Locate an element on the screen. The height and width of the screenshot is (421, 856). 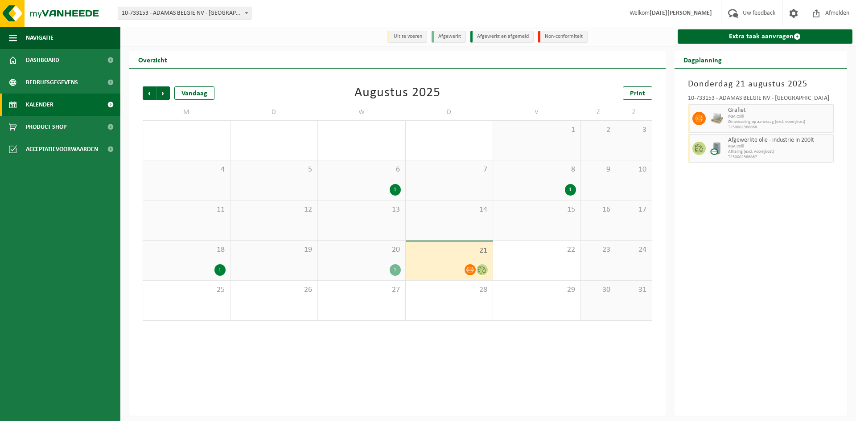
span: 10 is located at coordinates (634, 170).